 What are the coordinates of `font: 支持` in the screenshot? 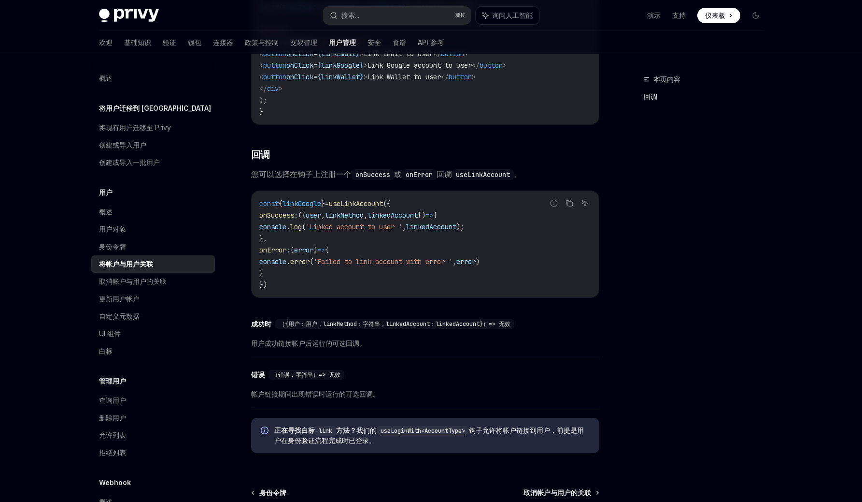 It's located at (679, 15).